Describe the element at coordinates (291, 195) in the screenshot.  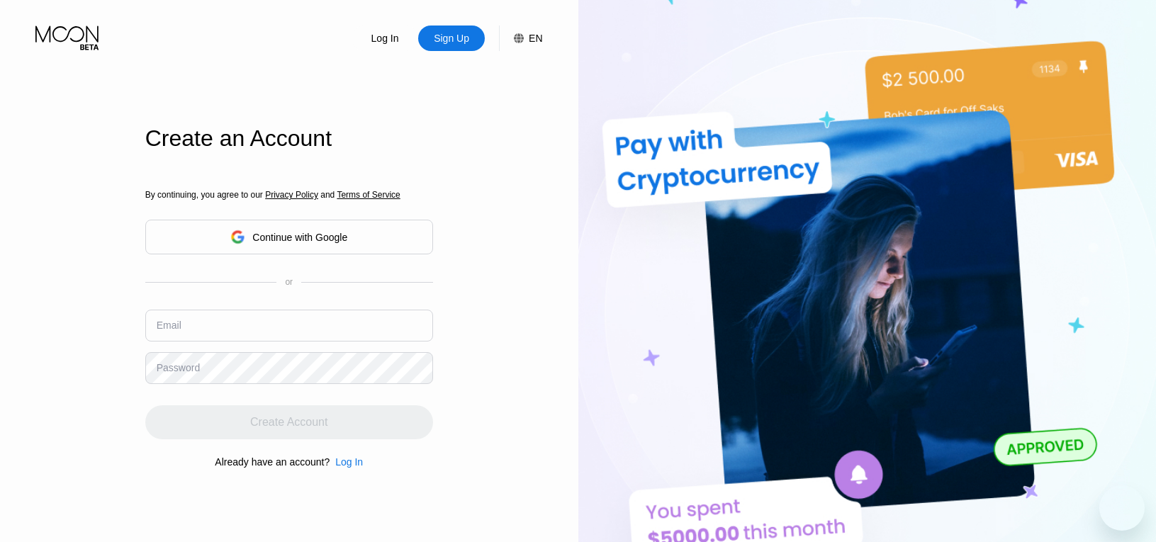
I see `span: Privacy Policy` at that location.